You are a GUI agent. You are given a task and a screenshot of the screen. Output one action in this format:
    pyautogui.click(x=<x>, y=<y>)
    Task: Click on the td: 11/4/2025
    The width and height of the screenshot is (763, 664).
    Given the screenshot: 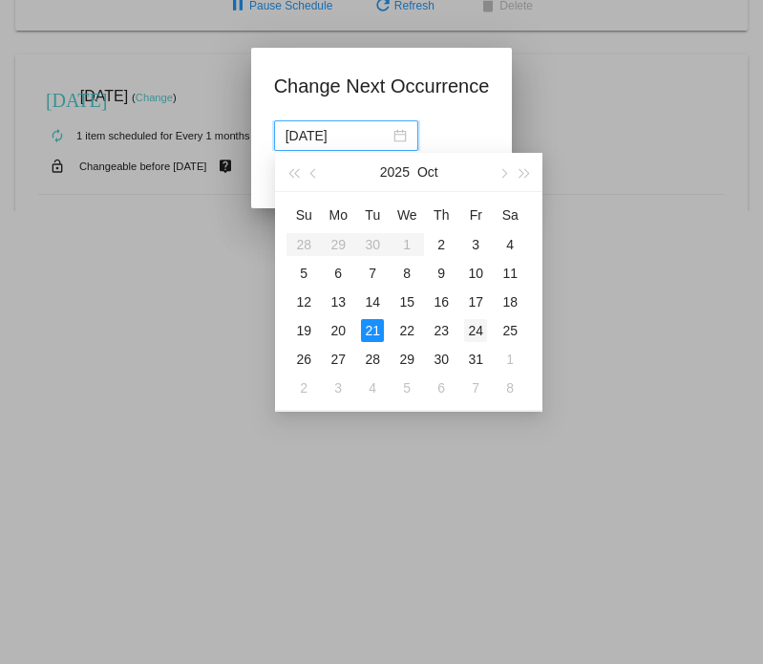 What is the action you would take?
    pyautogui.click(x=373, y=388)
    